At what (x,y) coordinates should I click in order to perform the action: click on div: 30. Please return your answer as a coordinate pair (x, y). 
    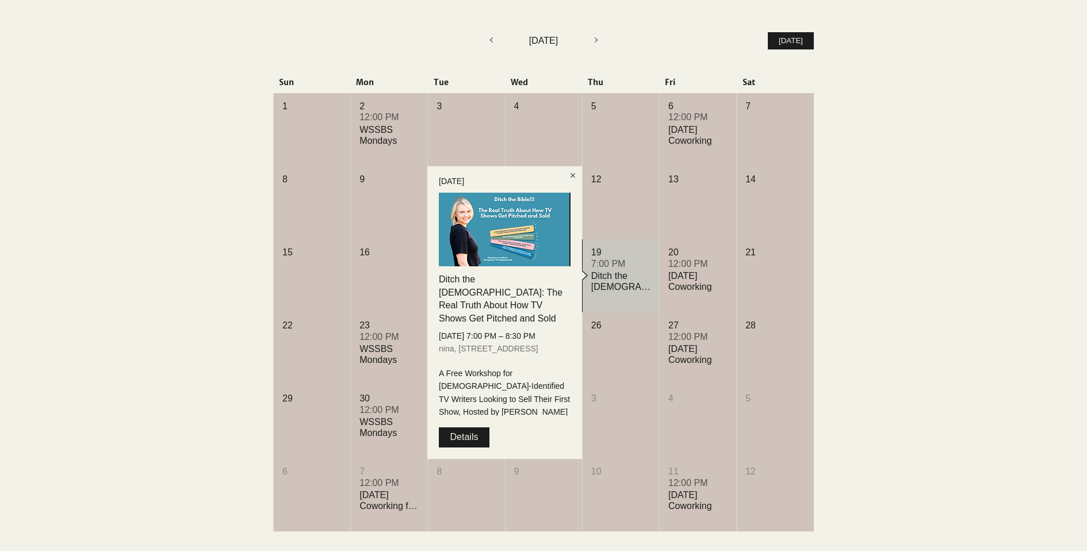
    Looking at the image, I should click on (389, 399).